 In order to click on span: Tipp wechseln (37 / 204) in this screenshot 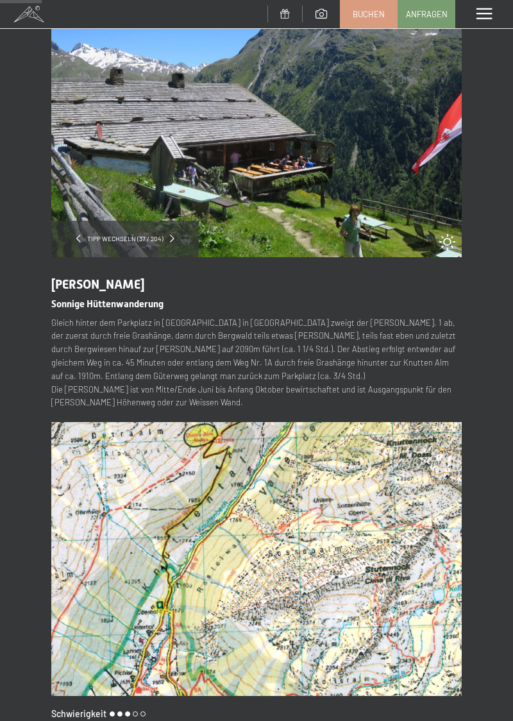, I will do `click(125, 238)`.